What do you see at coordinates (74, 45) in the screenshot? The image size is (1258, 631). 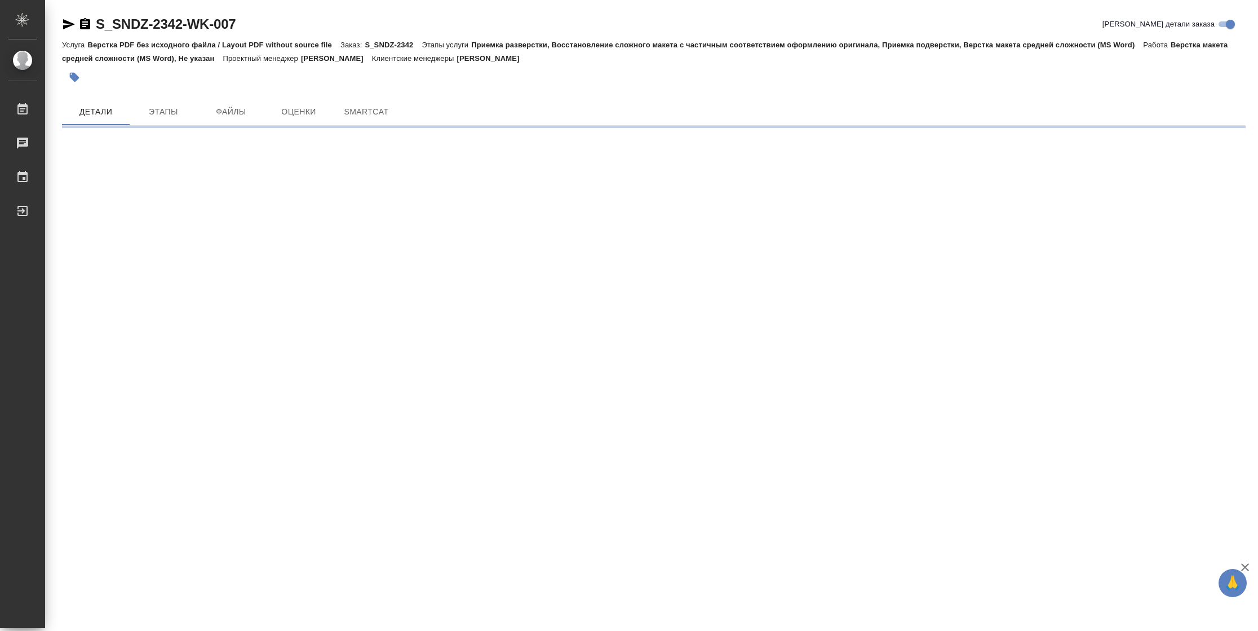 I see `p: Услуга` at bounding box center [74, 45].